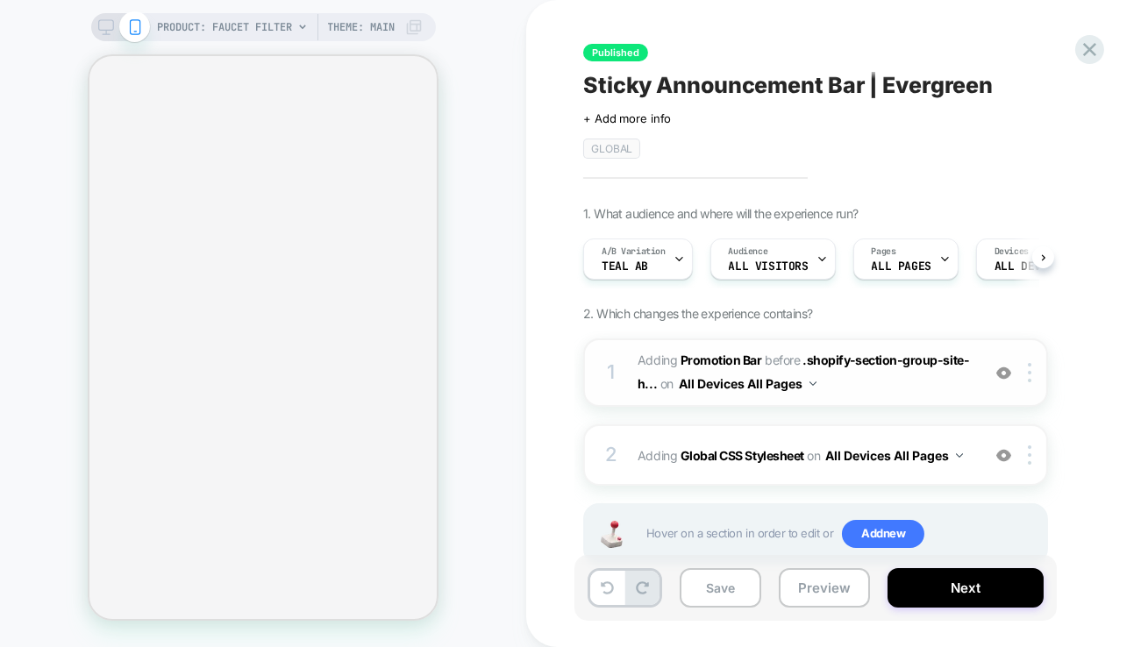 The height and width of the screenshot is (647, 1148). I want to click on span: A/B Variation, so click(633, 252).